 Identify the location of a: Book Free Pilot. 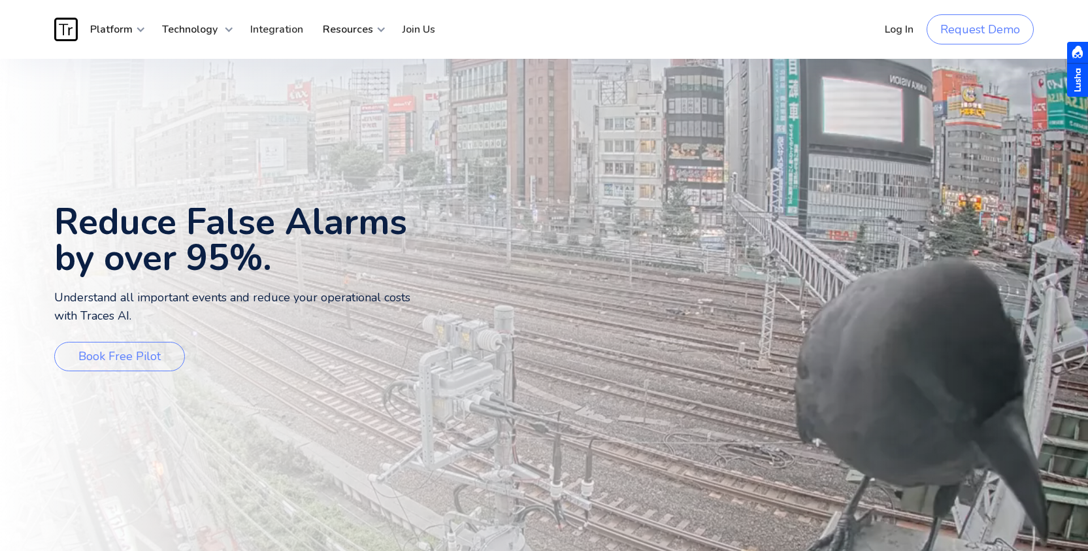
(120, 356).